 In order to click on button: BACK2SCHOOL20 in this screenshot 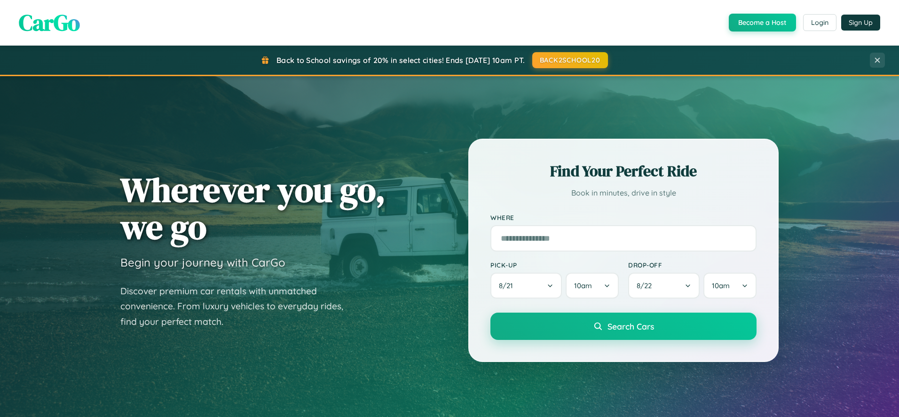, I will do `click(570, 60)`.